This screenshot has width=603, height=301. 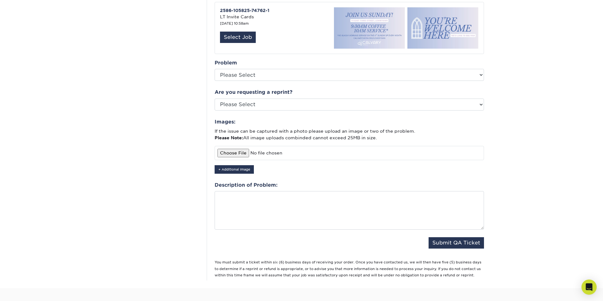 What do you see at coordinates (226, 63) in the screenshot?
I see `strong: Problem` at bounding box center [226, 63].